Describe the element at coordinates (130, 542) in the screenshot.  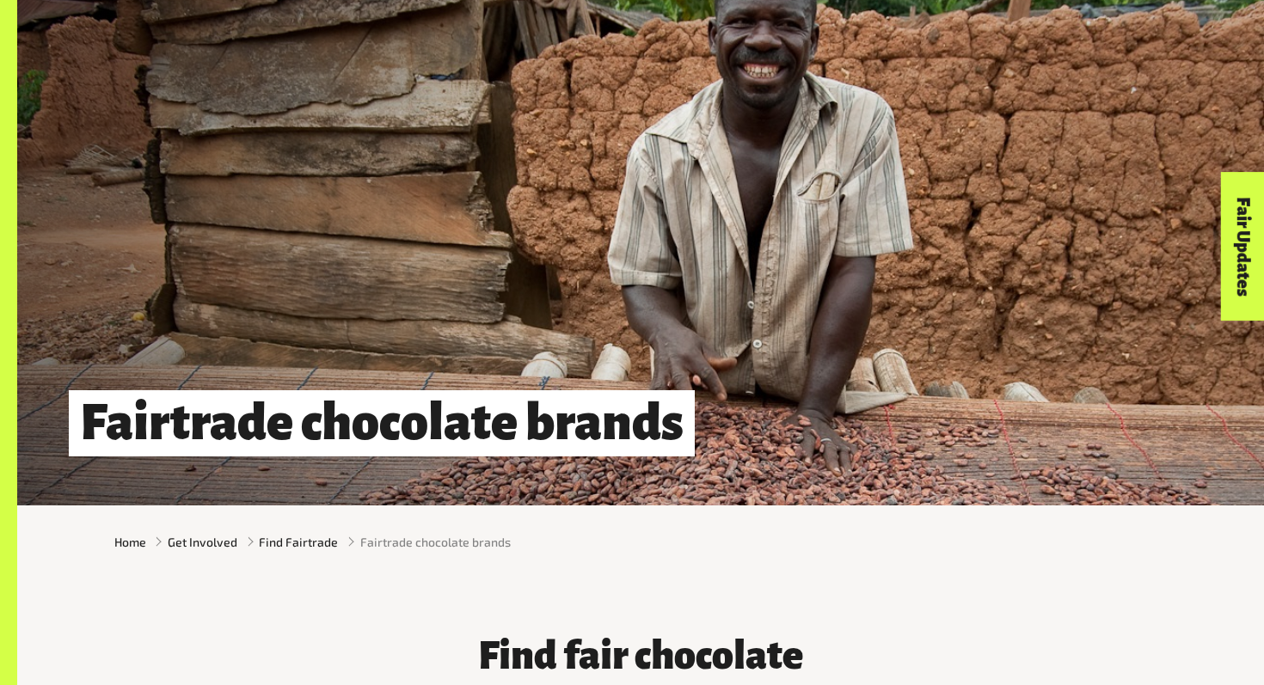
I see `a: Home` at that location.